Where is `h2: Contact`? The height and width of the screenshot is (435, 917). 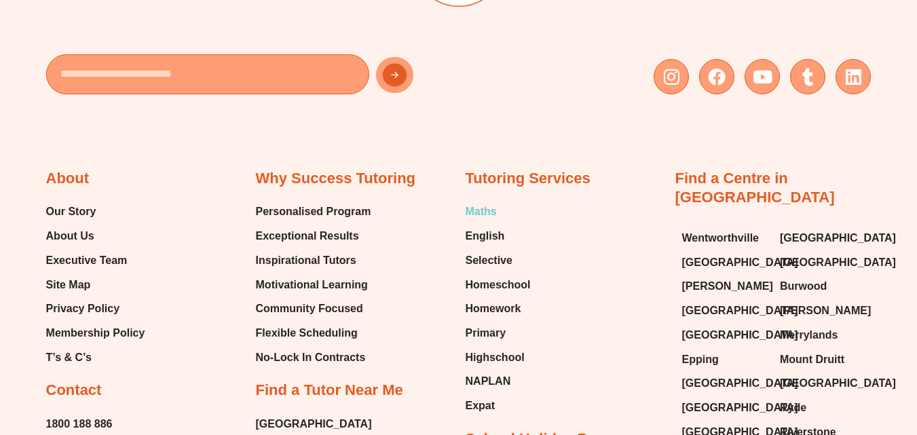
h2: Contact is located at coordinates (74, 390).